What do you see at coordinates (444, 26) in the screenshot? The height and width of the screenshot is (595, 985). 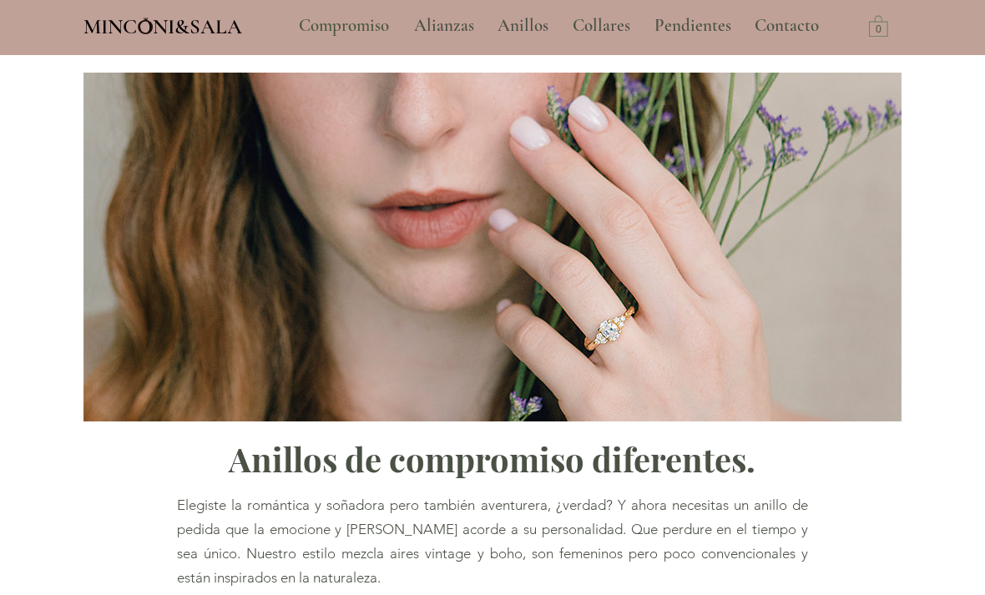 I see `p: Alianzas` at bounding box center [444, 26].